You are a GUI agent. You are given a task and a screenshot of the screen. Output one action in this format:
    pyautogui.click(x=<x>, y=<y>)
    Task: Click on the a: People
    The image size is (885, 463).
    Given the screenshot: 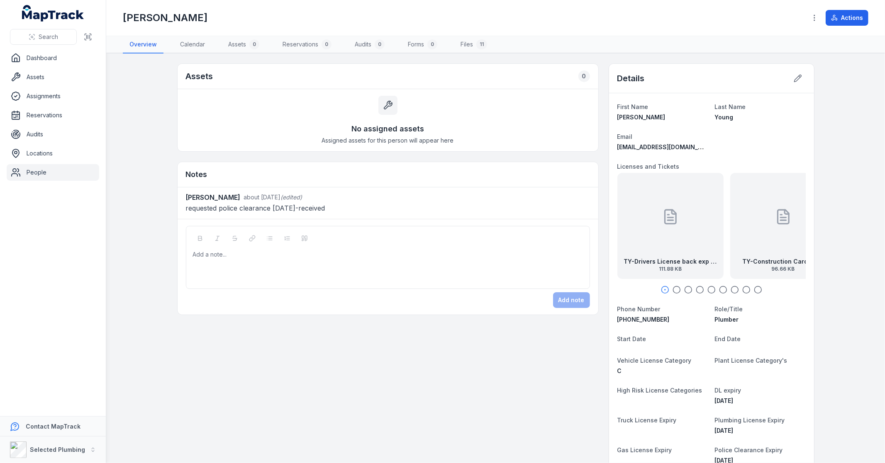 What is the action you would take?
    pyautogui.click(x=53, y=173)
    